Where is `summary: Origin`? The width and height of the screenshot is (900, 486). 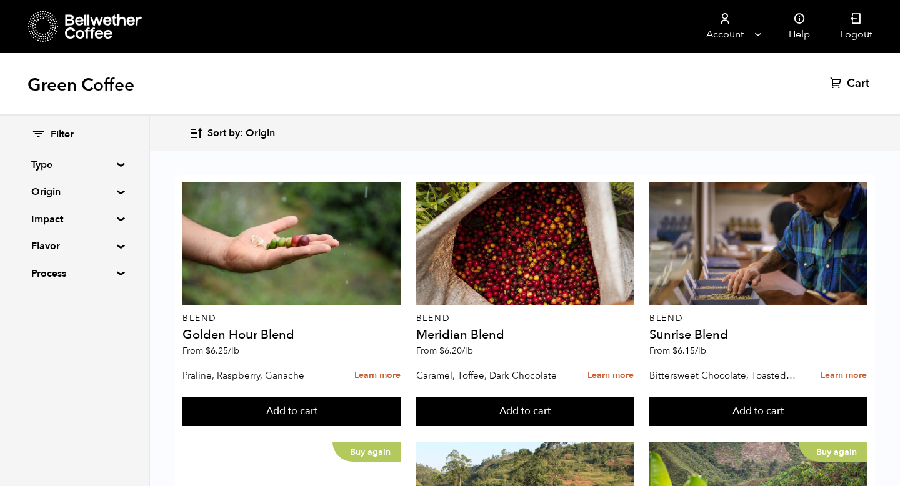
summary: Origin is located at coordinates (74, 192).